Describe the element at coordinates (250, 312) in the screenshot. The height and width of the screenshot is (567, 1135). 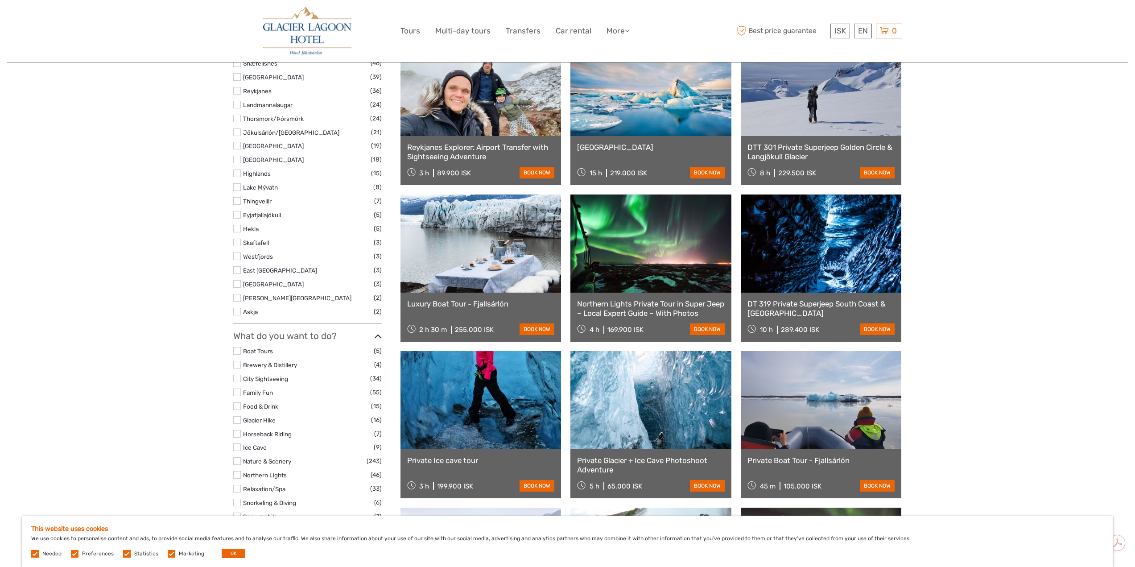
I see `a: Askja` at that location.